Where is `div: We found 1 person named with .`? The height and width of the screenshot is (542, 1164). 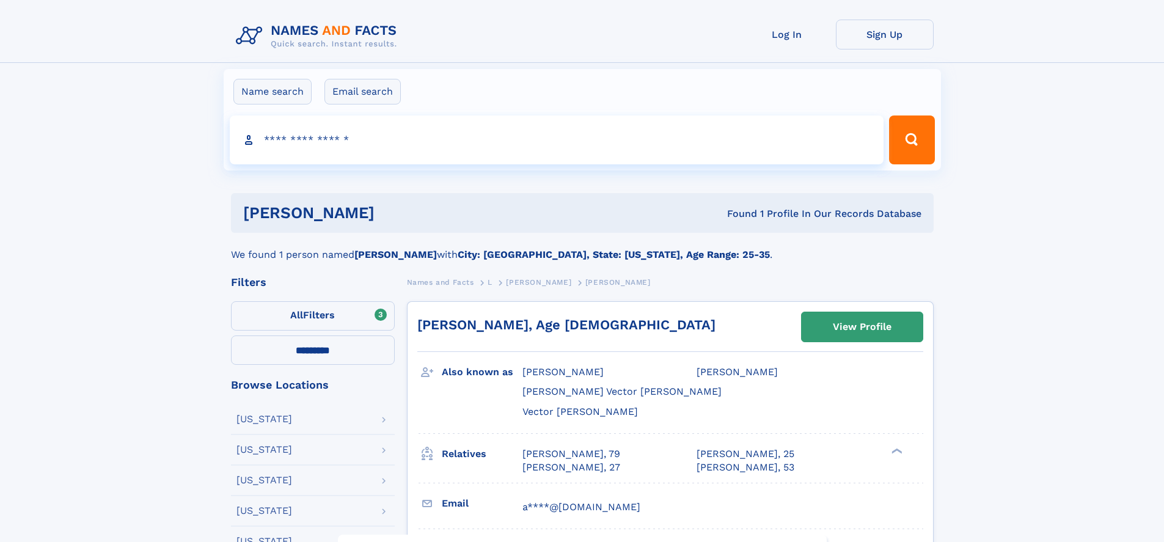 div: We found 1 person named with . is located at coordinates (582, 248).